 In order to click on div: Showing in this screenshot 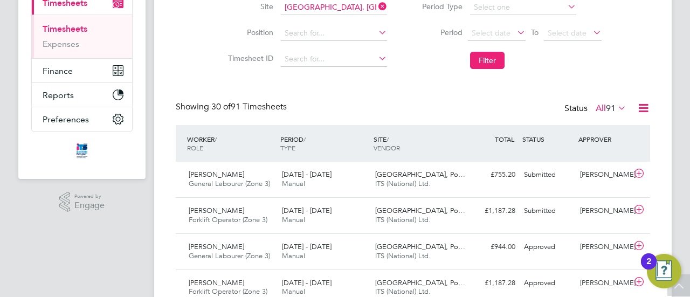, I will do `click(232, 107)`.